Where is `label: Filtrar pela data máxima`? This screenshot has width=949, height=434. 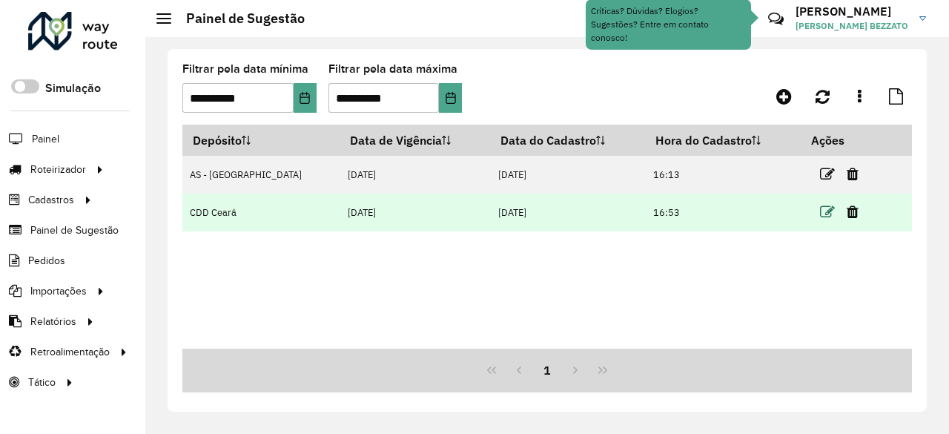 label: Filtrar pela data máxima is located at coordinates (393, 69).